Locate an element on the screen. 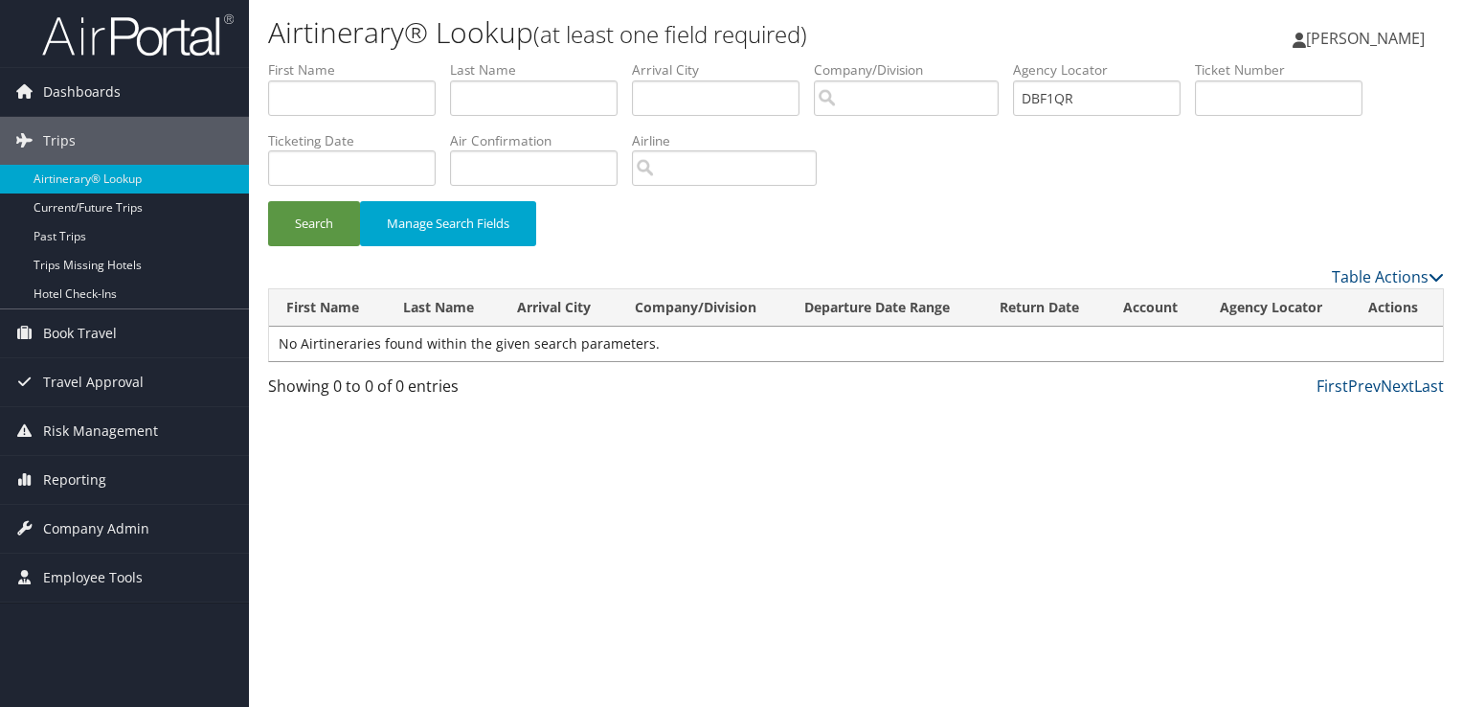  a: Last is located at coordinates (1429, 386).